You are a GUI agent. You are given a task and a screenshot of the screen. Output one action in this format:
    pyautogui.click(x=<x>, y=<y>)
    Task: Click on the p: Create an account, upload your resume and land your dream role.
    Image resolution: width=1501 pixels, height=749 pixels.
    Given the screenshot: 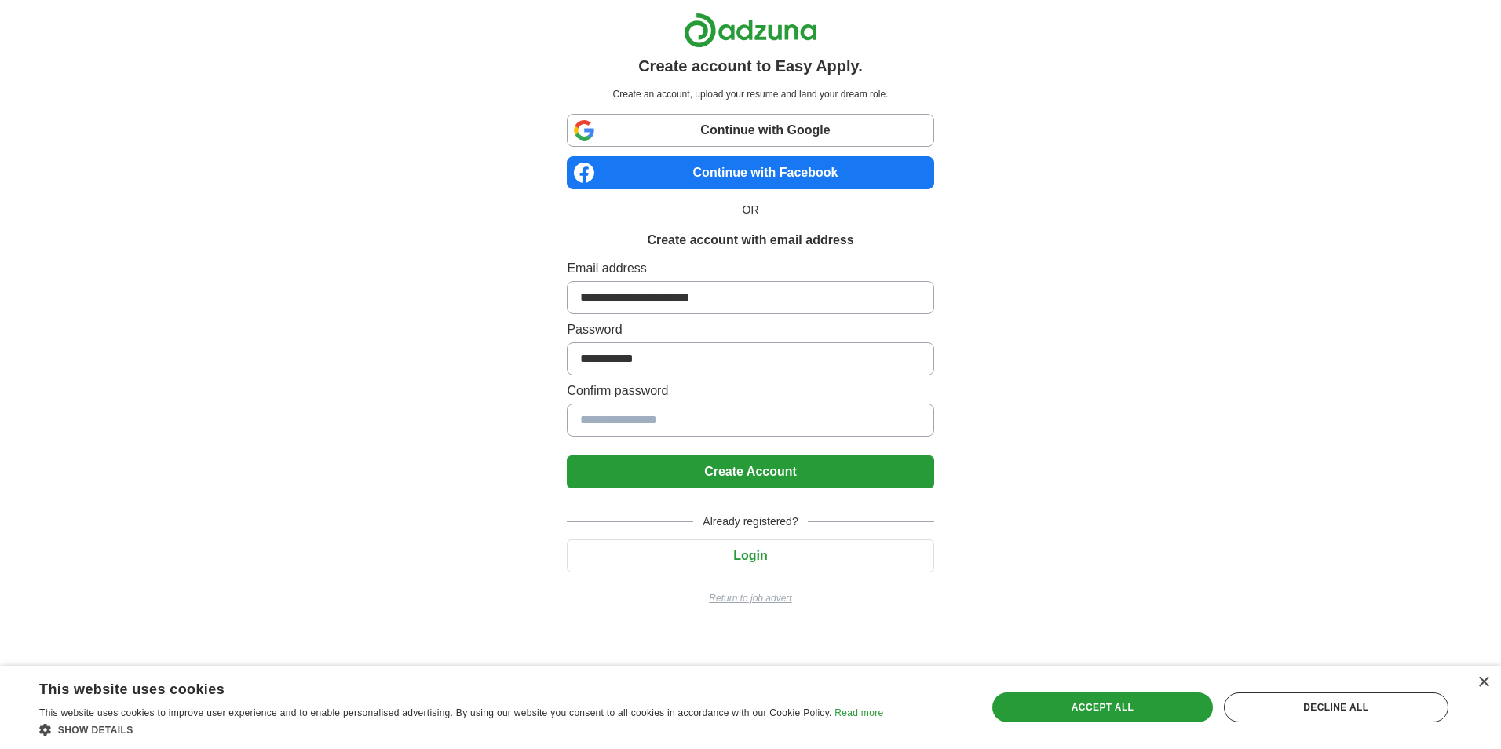 What is the action you would take?
    pyautogui.click(x=750, y=94)
    